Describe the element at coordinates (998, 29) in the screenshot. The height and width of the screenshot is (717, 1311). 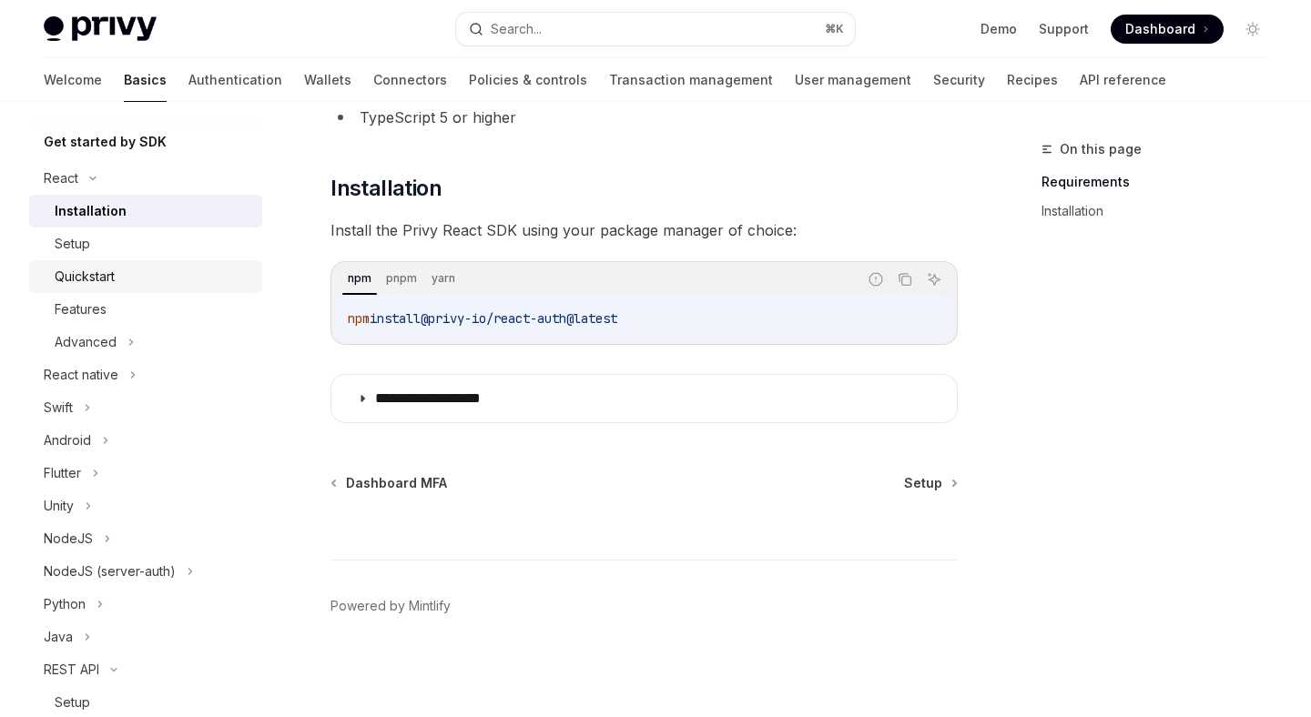
I see `a: Demo` at that location.